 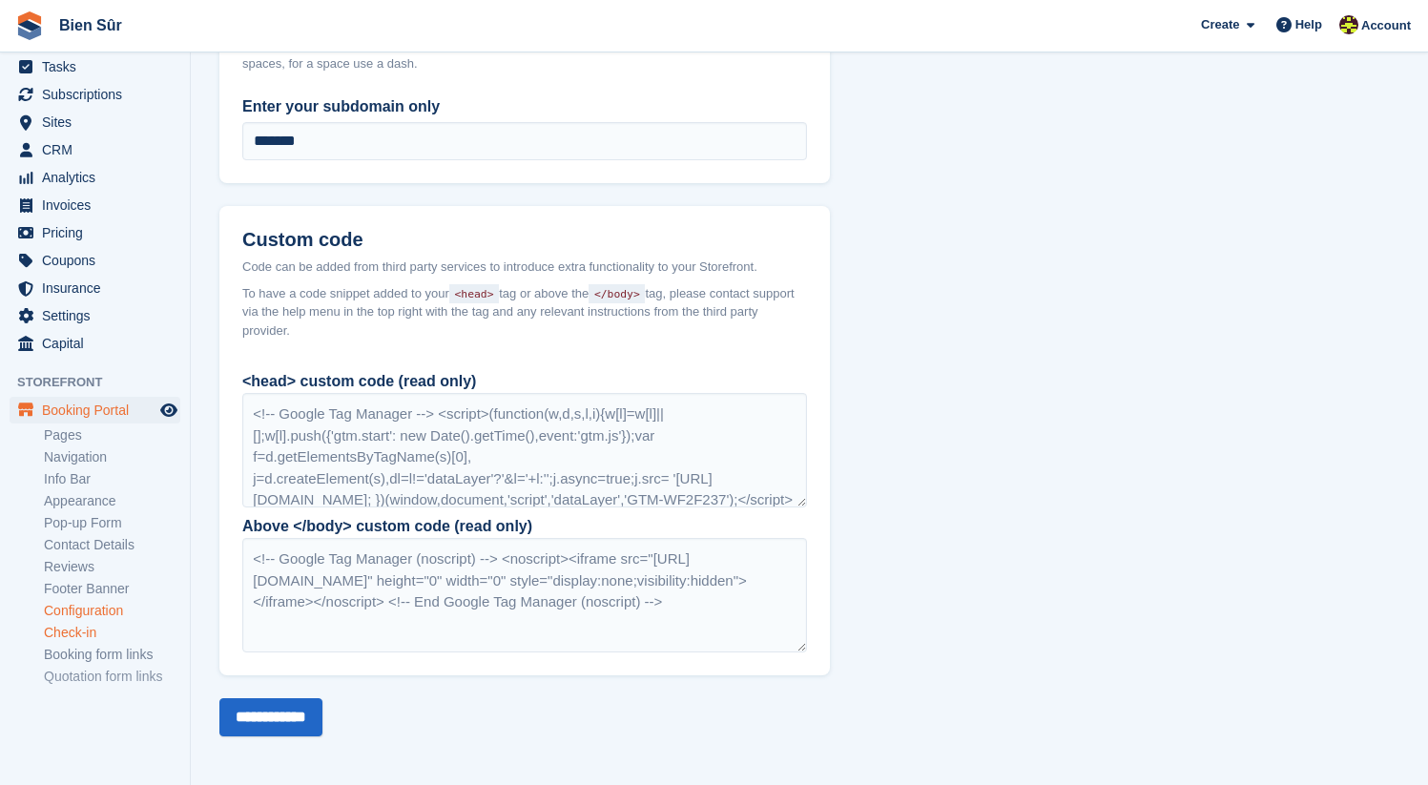 What do you see at coordinates (99, 260) in the screenshot?
I see `span: Coupons` at bounding box center [99, 260].